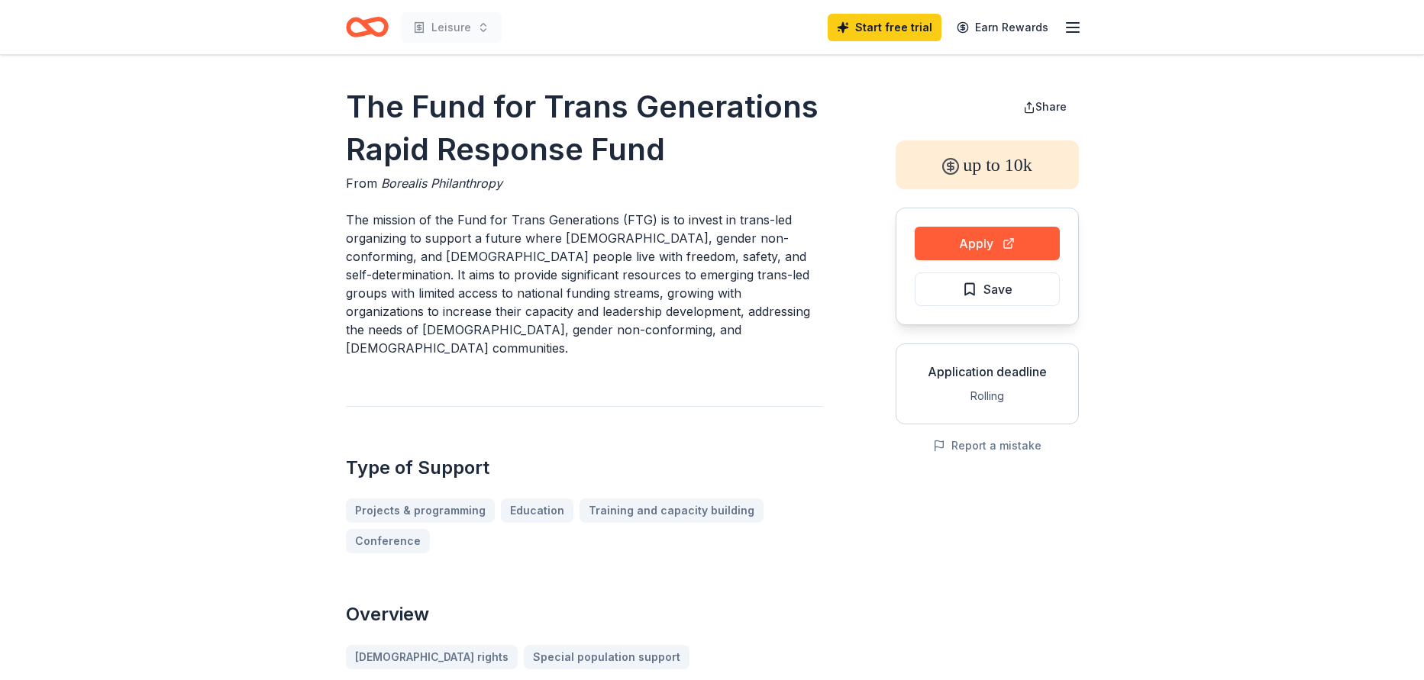 This screenshot has width=1424, height=680. I want to click on button: Share, so click(1045, 107).